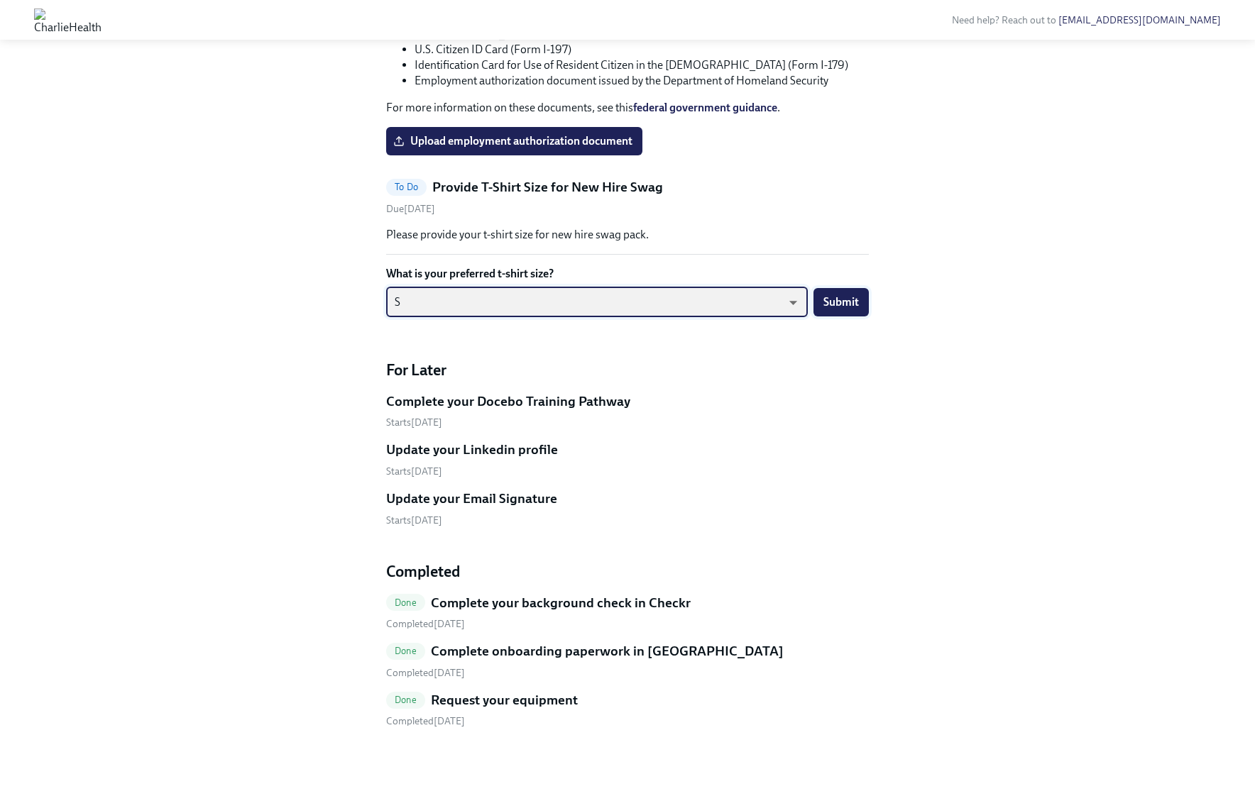 This screenshot has width=1255, height=796. What do you see at coordinates (628, 108) in the screenshot?
I see `p: For more information on these documents, see this .` at bounding box center [628, 108].